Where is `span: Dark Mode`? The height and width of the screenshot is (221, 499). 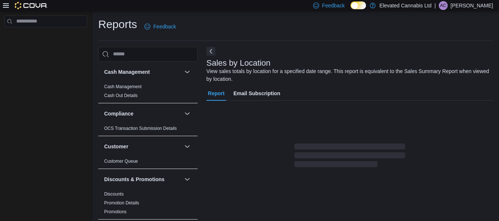 span: Dark Mode is located at coordinates (351, 9).